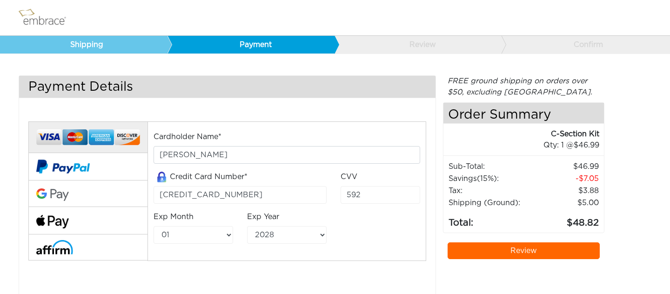 The height and width of the screenshot is (294, 670). Describe the element at coordinates (490, 203) in the screenshot. I see `td: Shipping (Ground):` at that location.